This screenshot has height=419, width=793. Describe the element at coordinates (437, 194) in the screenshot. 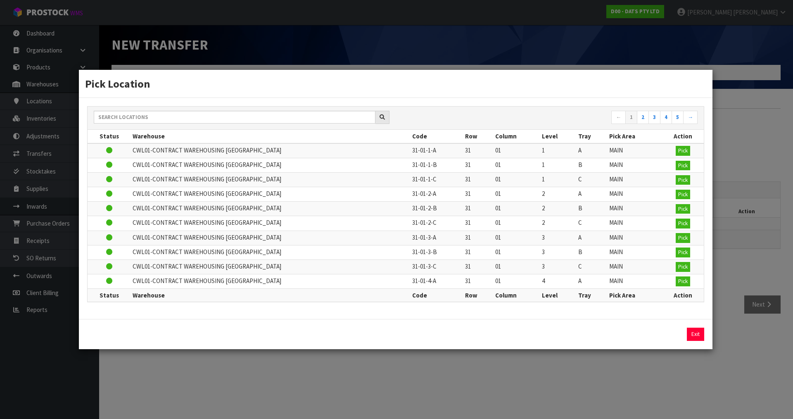

I see `td: 31-01-2-A` at that location.